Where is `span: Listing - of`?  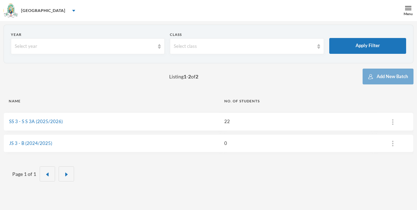 span: Listing - of is located at coordinates (184, 76).